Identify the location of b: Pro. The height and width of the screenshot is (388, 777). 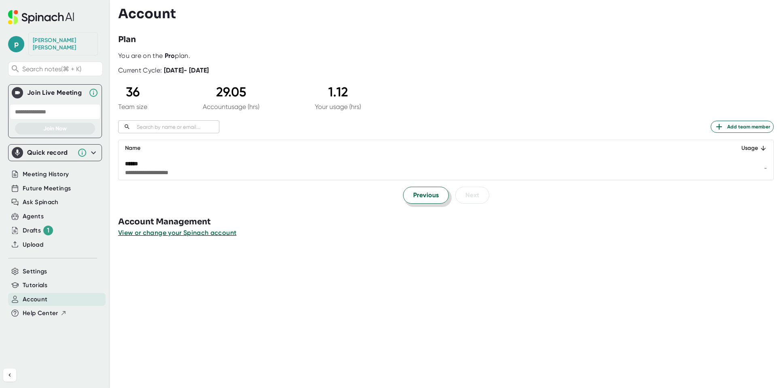
(170, 55).